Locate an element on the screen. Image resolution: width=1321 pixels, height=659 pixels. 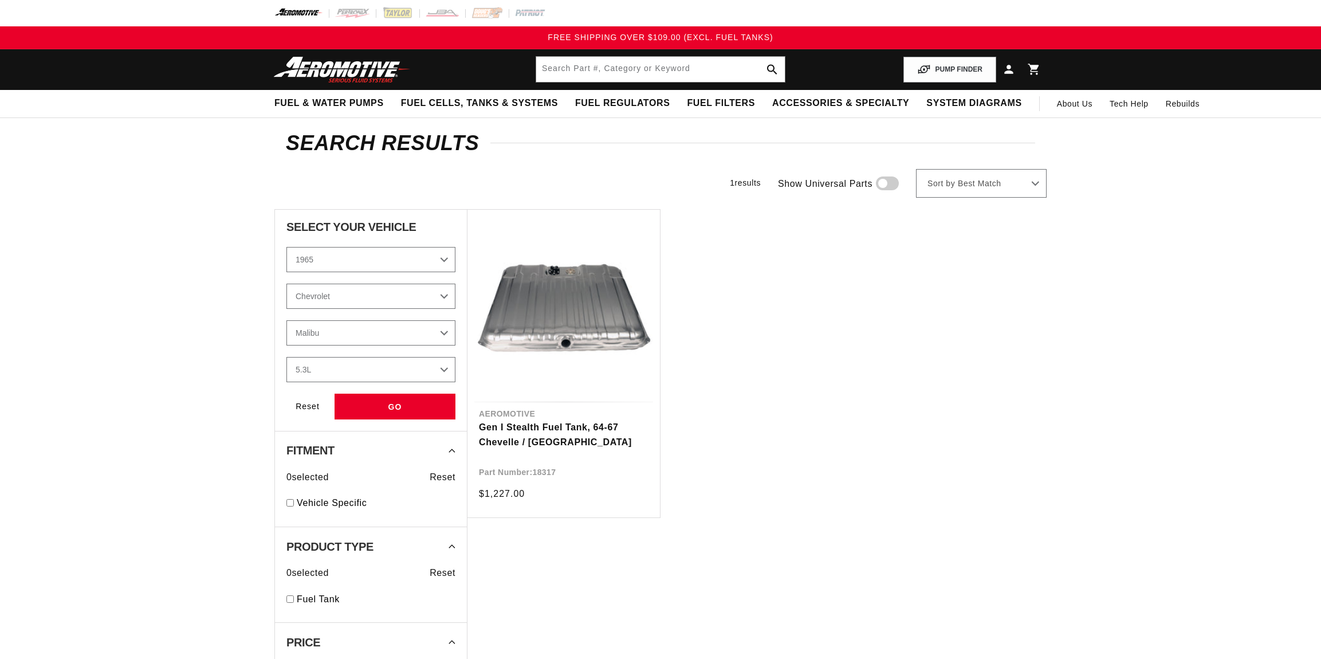
span: Fuel Cells, Tanks & Systems is located at coordinates (479, 103).